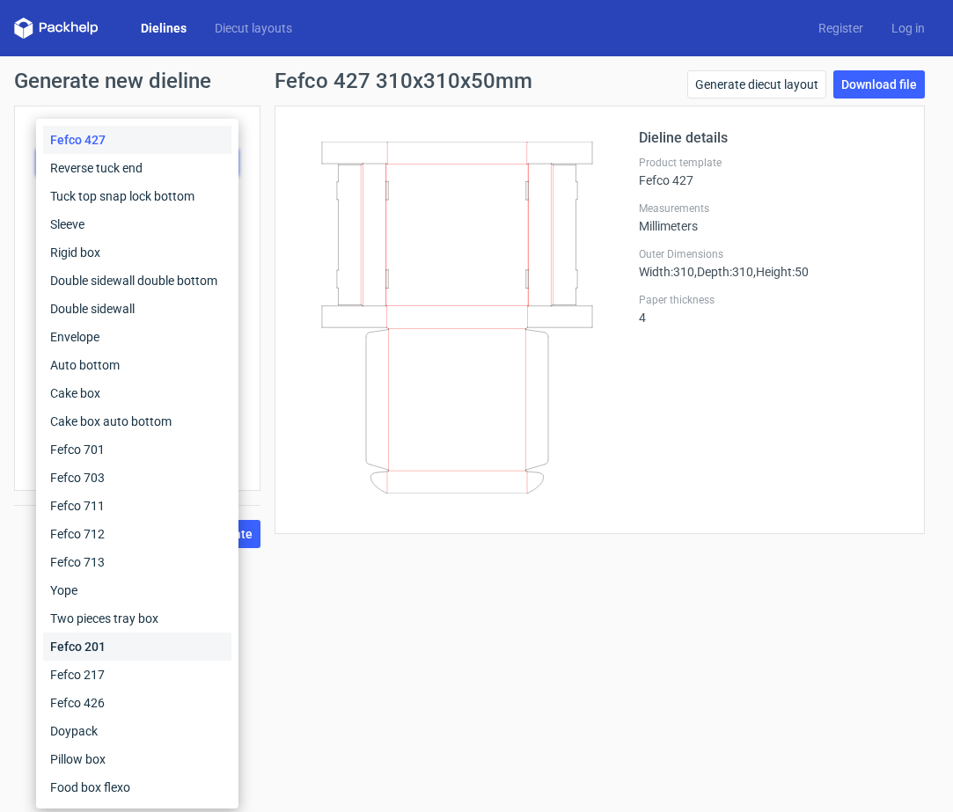 This screenshot has height=812, width=953. I want to click on label: Product template, so click(771, 163).